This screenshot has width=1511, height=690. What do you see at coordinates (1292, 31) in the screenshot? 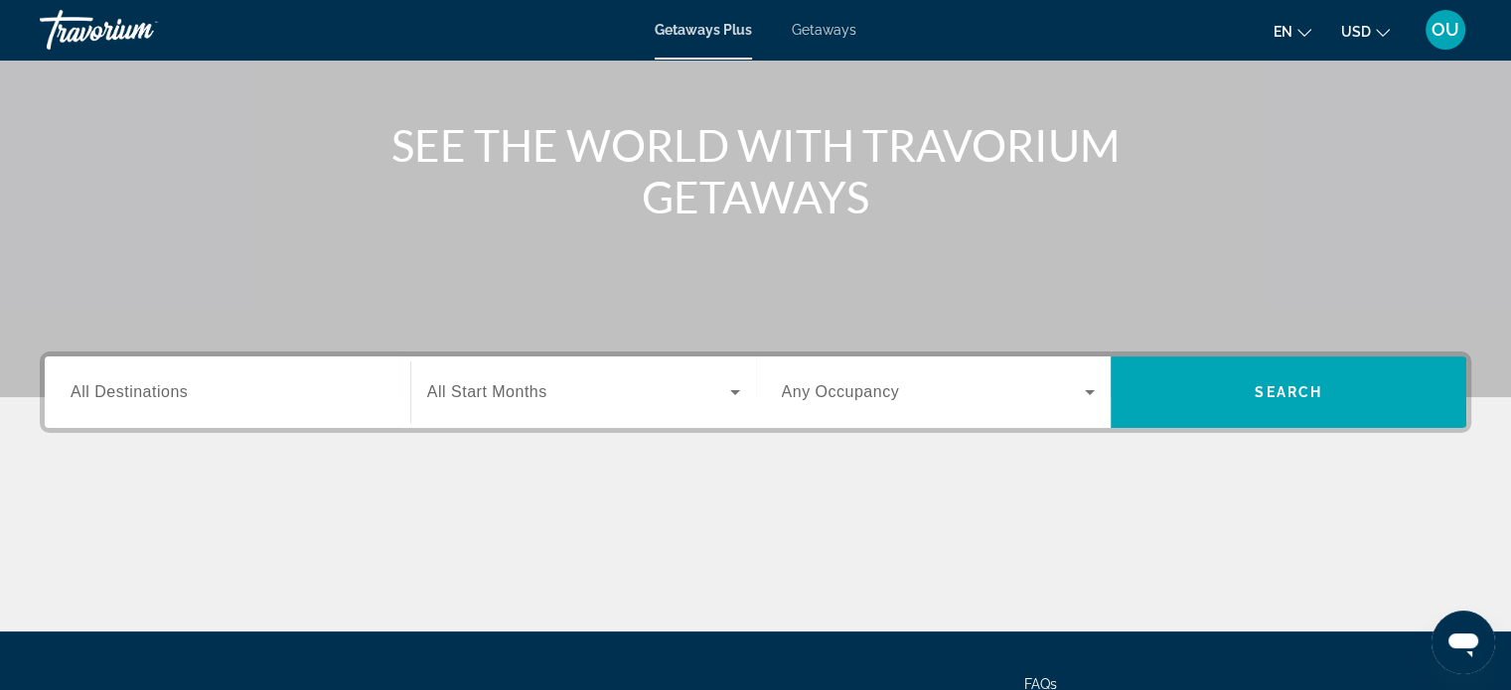
I see `button: Change language` at bounding box center [1292, 31].